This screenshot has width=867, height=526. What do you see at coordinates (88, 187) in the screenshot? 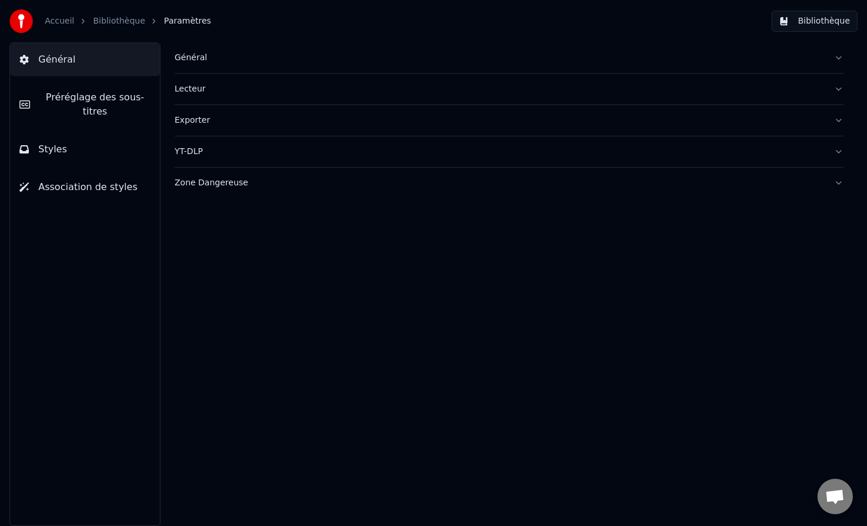
I see `span: Association de styles` at bounding box center [88, 187].